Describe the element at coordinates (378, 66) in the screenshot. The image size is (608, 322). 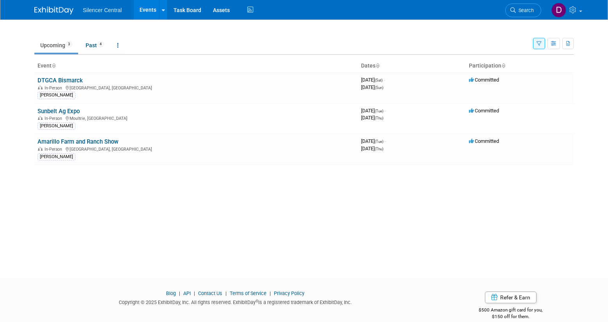
I see `a: Sort by Start Date` at that location.